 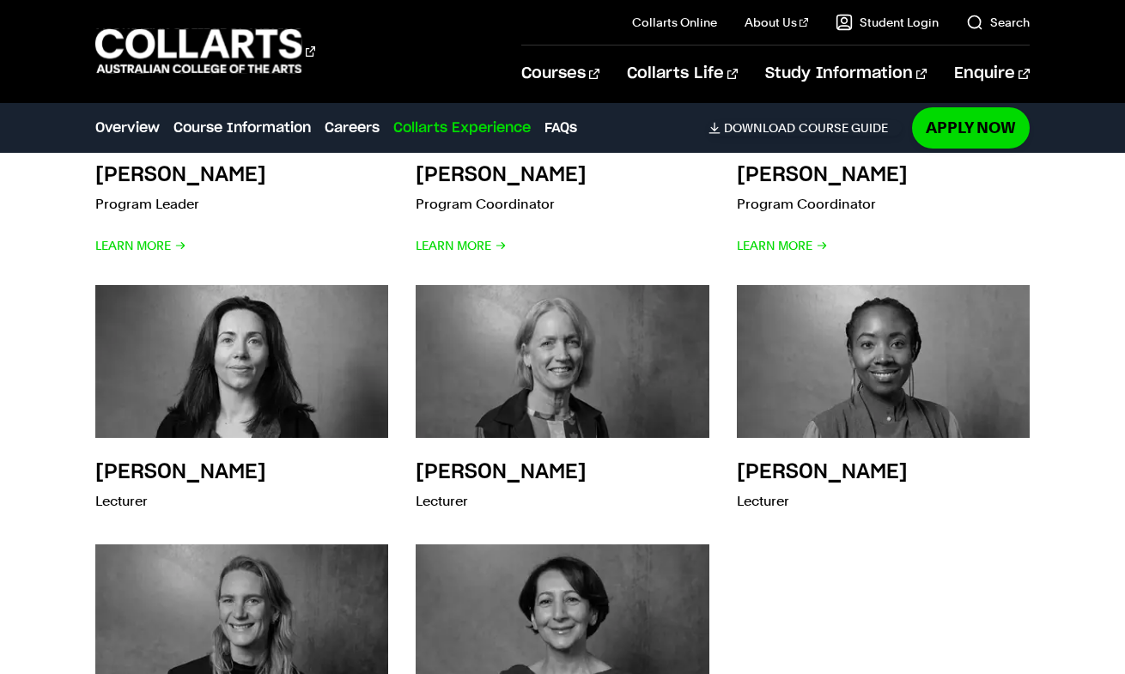 I want to click on a: Apply Now, so click(x=971, y=127).